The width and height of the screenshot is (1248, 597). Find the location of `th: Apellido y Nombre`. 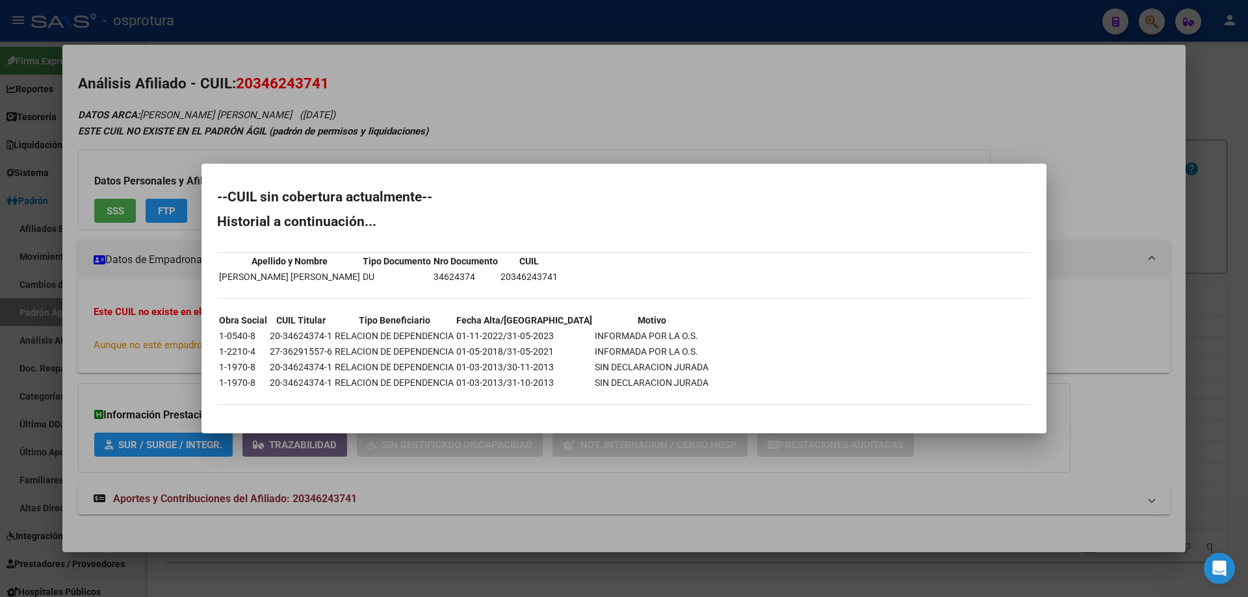

th: Apellido y Nombre is located at coordinates (289, 261).